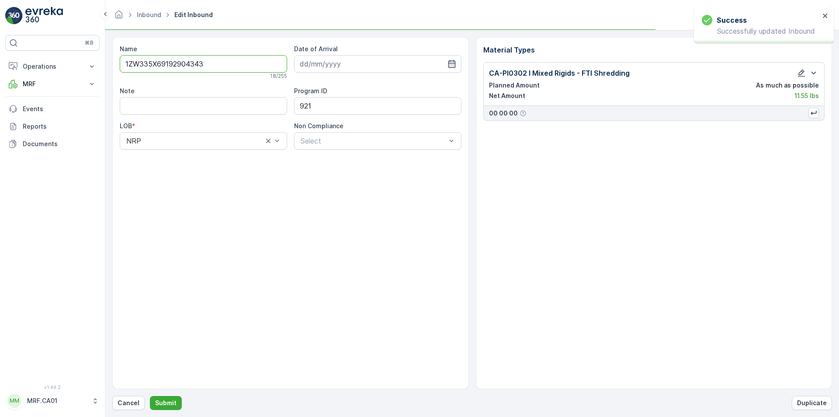  Describe the element at coordinates (166, 403) in the screenshot. I see `p: Submit` at that location.